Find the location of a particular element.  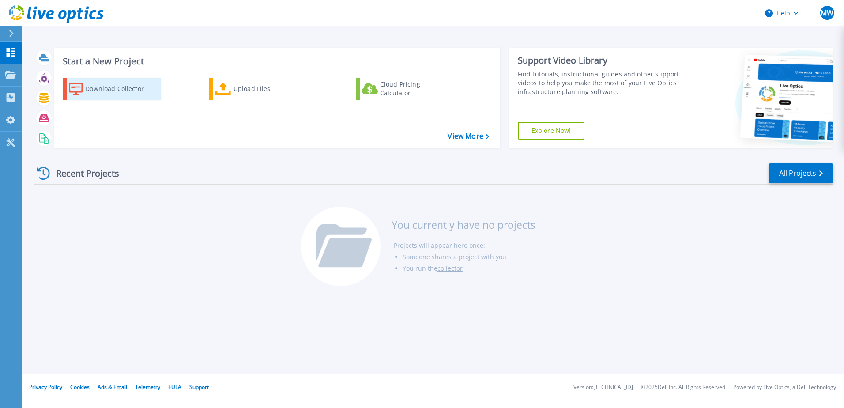

a: Explore Now! is located at coordinates (551, 131).